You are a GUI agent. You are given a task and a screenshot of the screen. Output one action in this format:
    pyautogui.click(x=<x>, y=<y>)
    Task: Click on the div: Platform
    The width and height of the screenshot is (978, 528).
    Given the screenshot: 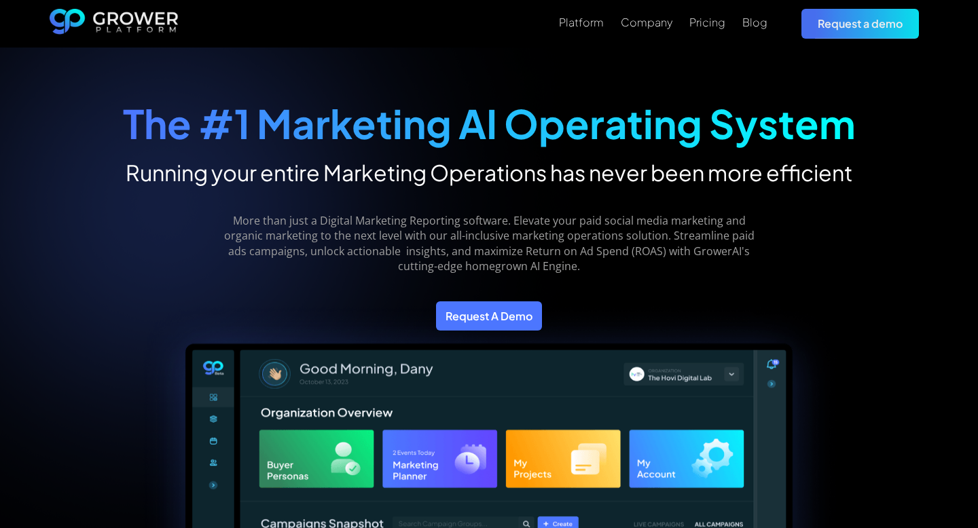 What is the action you would take?
    pyautogui.click(x=581, y=22)
    